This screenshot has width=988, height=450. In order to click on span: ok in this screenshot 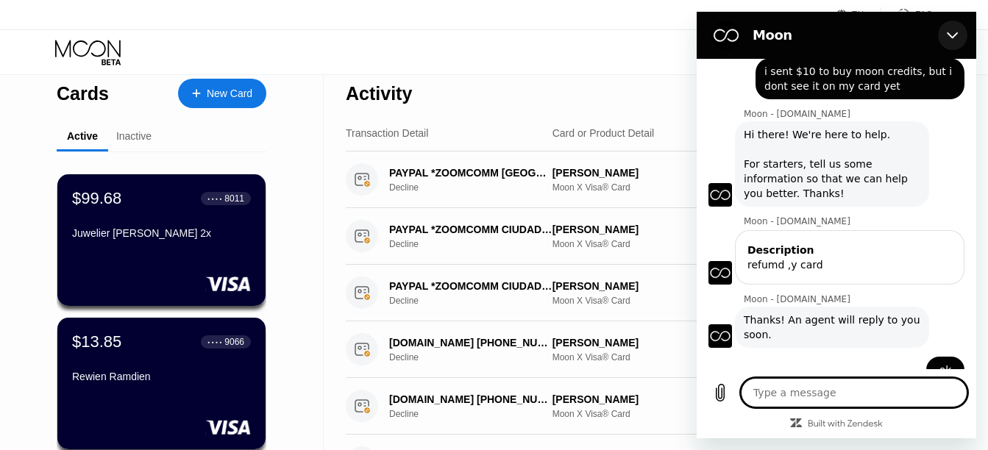, I will do `click(249, 358)`.